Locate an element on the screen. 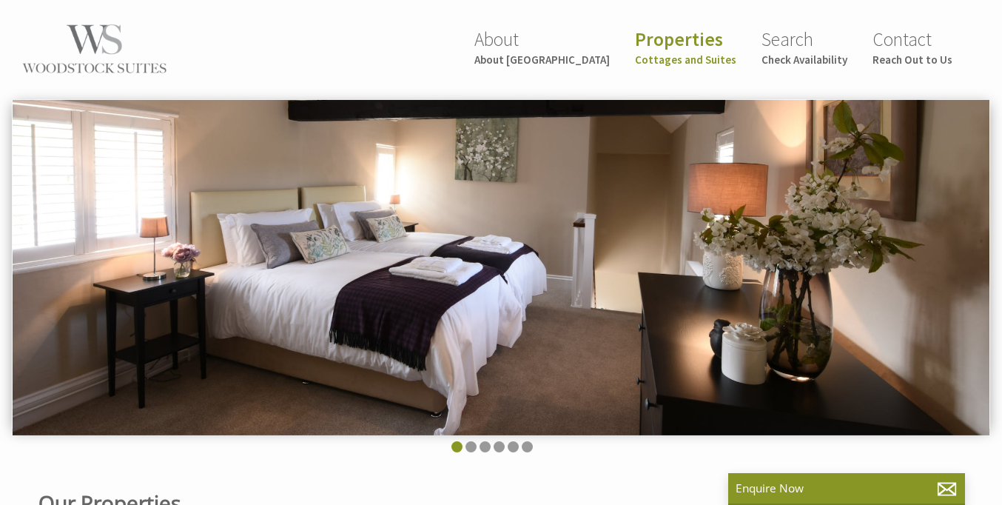 The width and height of the screenshot is (1002, 505). p: Enquire Now is located at coordinates (847, 488).